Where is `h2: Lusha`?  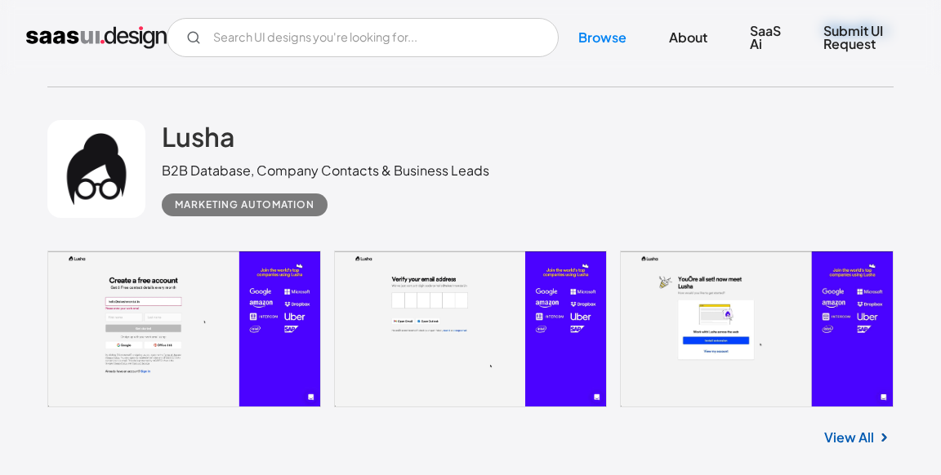
h2: Lusha is located at coordinates (199, 136).